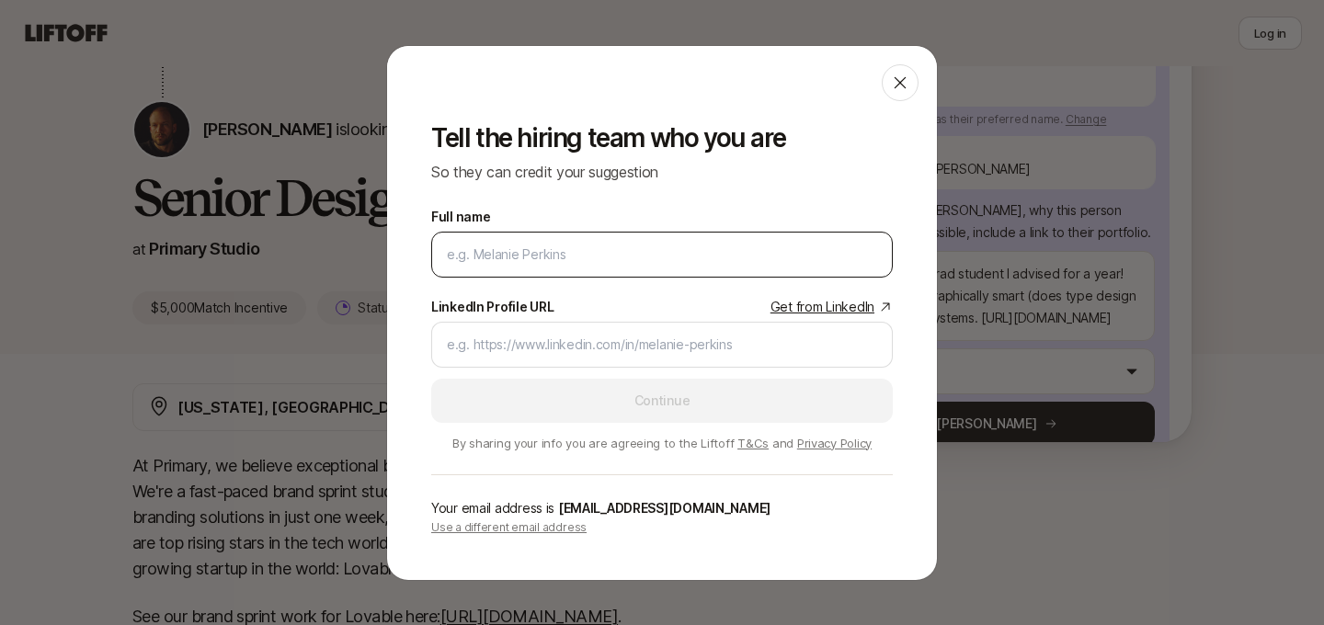  Describe the element at coordinates (662, 509) in the screenshot. I see `p: Your email address is` at that location.